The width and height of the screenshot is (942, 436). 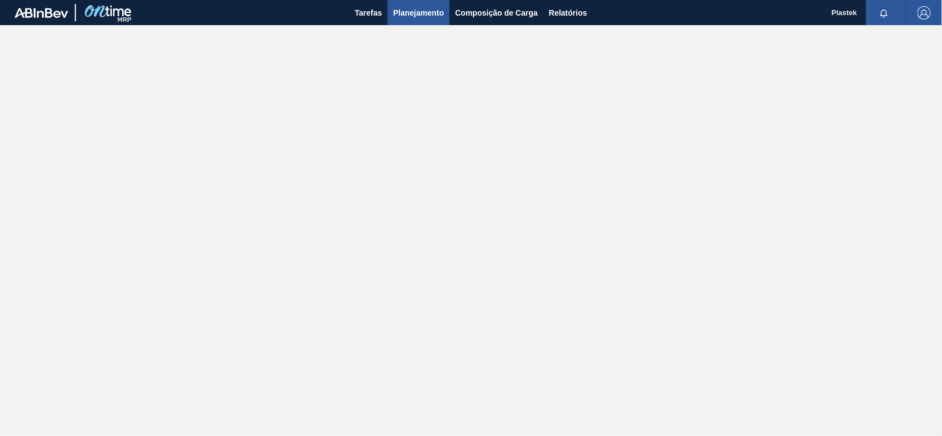 I want to click on img: Logout, so click(x=924, y=13).